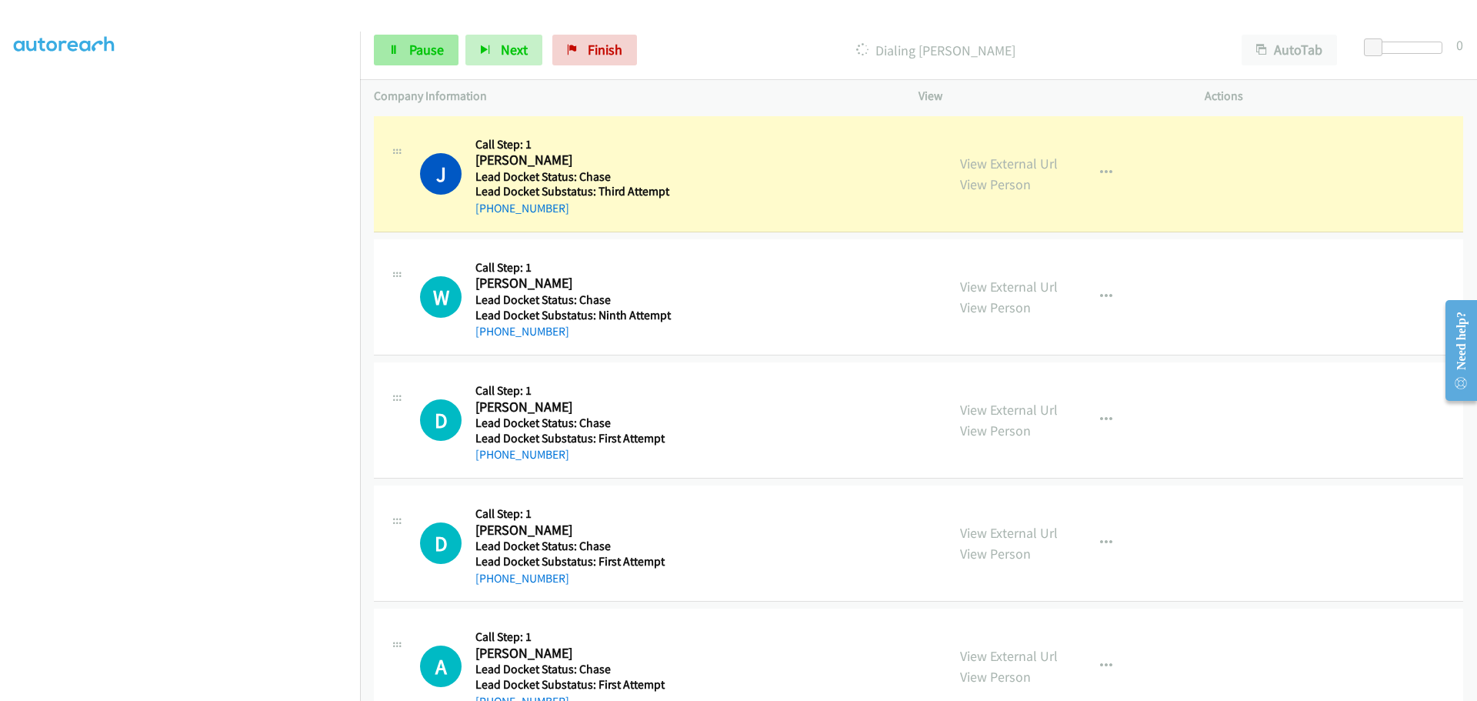 This screenshot has height=701, width=1477. I want to click on p: Company Information, so click(632, 96).